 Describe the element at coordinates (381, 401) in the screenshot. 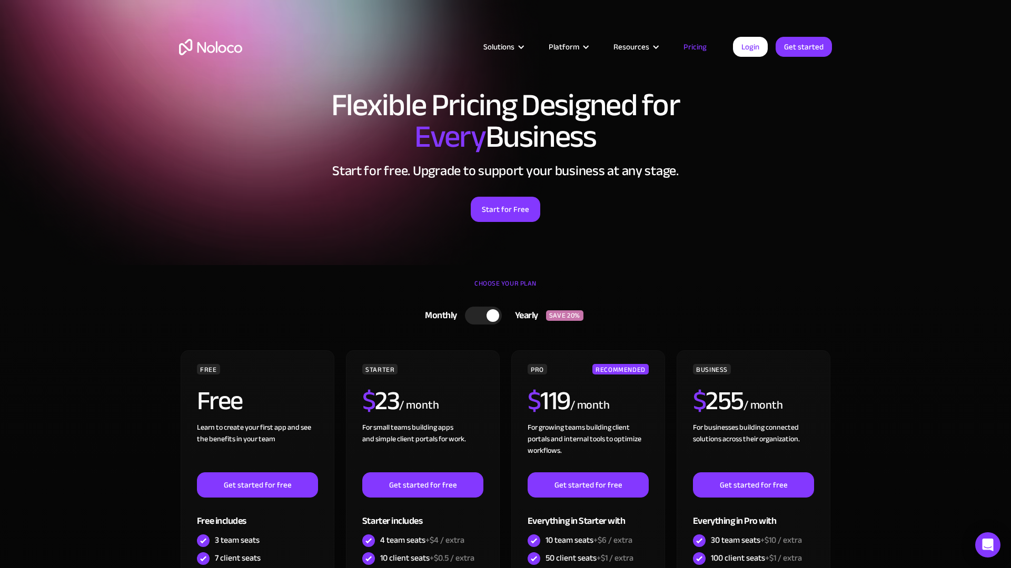

I see `h2: 23` at that location.